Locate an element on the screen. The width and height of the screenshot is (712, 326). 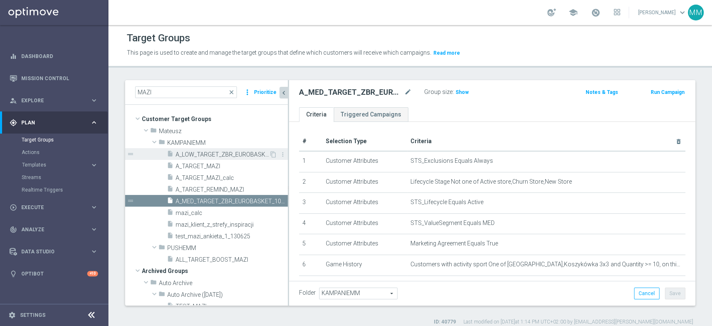
button: gps_fixed Plan keyboard_arrow_right is located at coordinates (54, 123).